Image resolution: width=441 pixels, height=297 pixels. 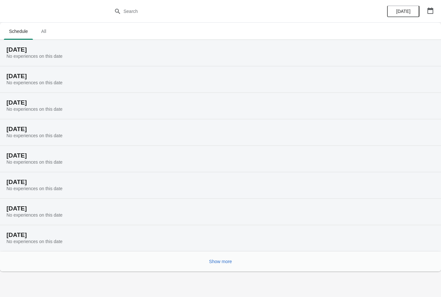 What do you see at coordinates (220, 261) in the screenshot?
I see `span: Show more` at bounding box center [220, 261].